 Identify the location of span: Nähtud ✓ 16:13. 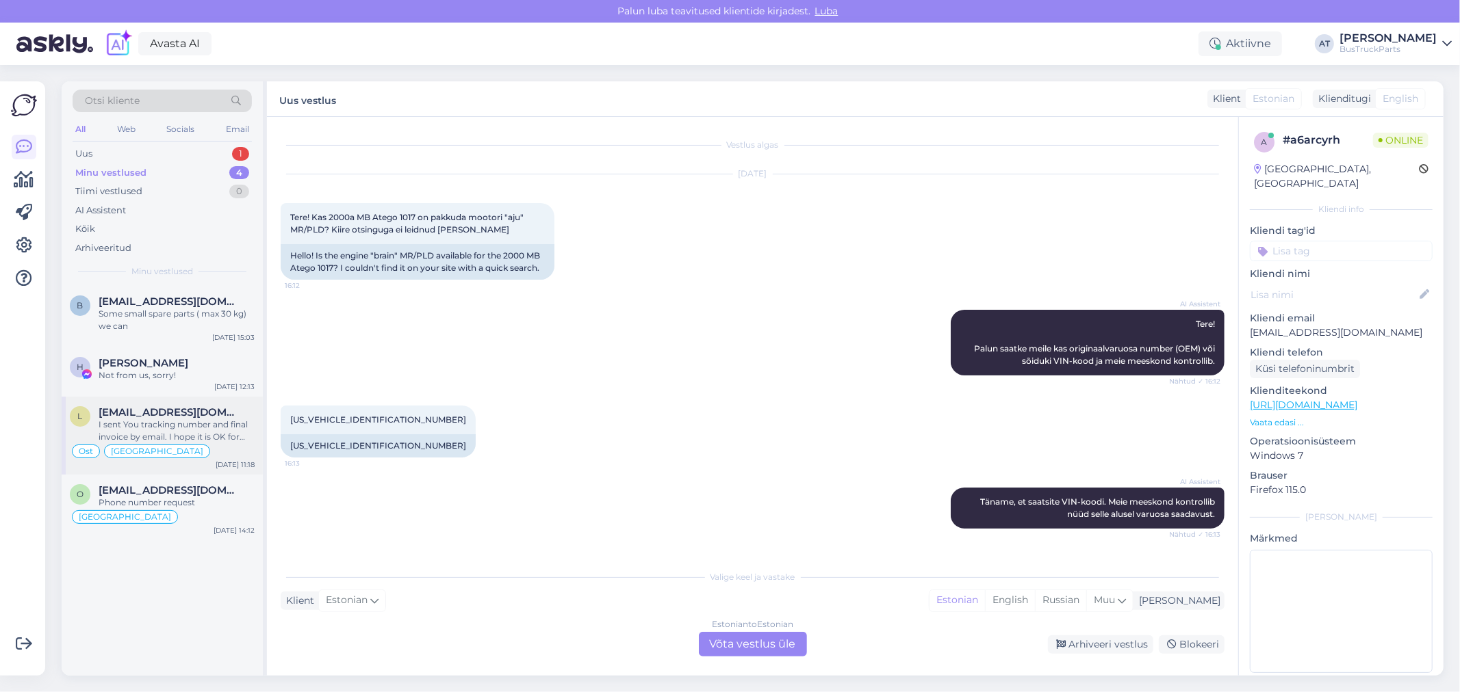
(1194, 534).